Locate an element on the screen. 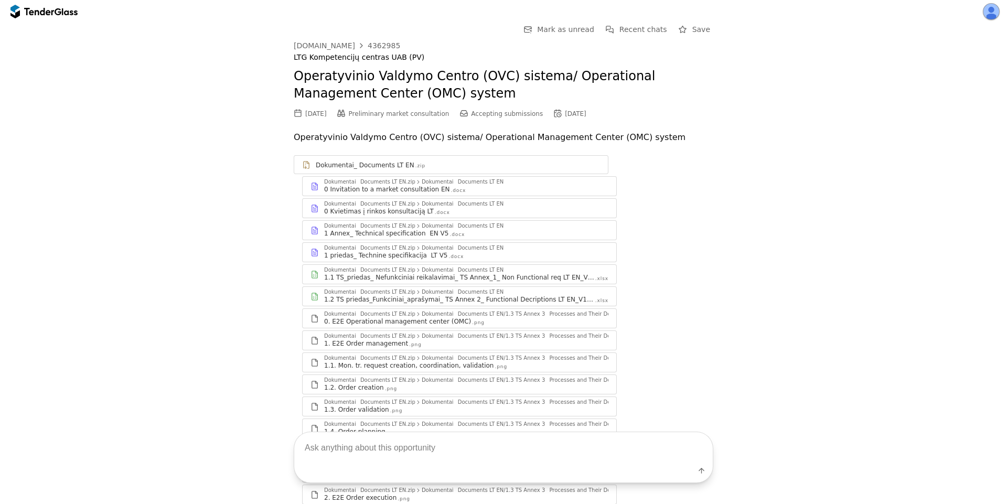  a: Dokumentai_ Documents LT EN.zipDokumentai_ Documents LT EN0 Invitation to a market consultation E... is located at coordinates (460, 186).